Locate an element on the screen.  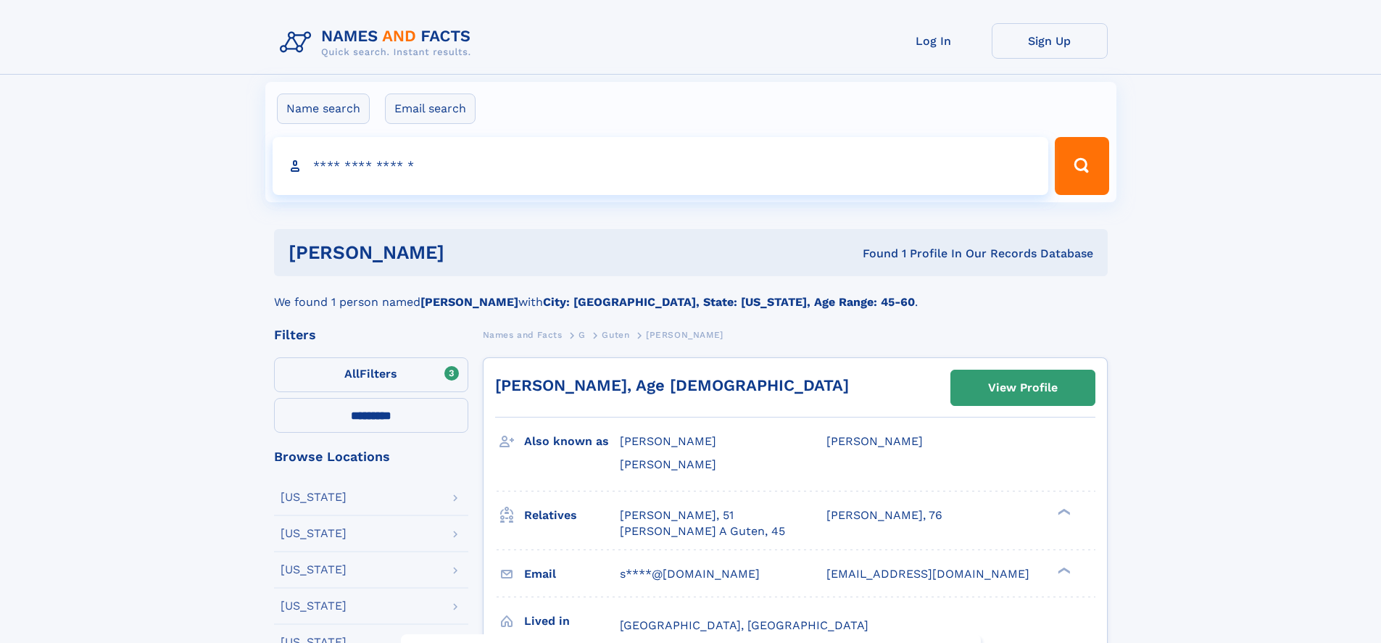
h3: Lived in is located at coordinates (572, 621).